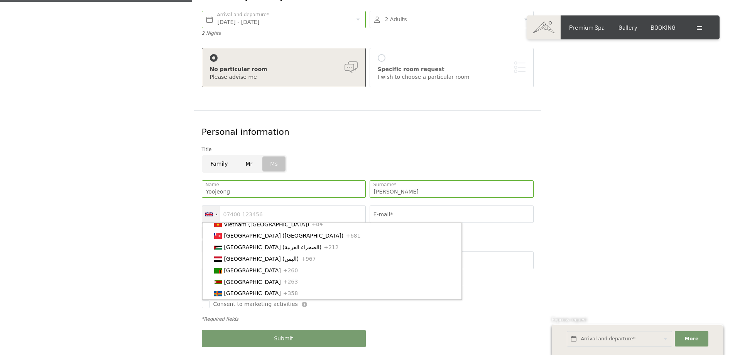 Image resolution: width=735 pixels, height=355 pixels. What do you see at coordinates (368, 132) in the screenshot?
I see `div: Personal information` at bounding box center [368, 132].